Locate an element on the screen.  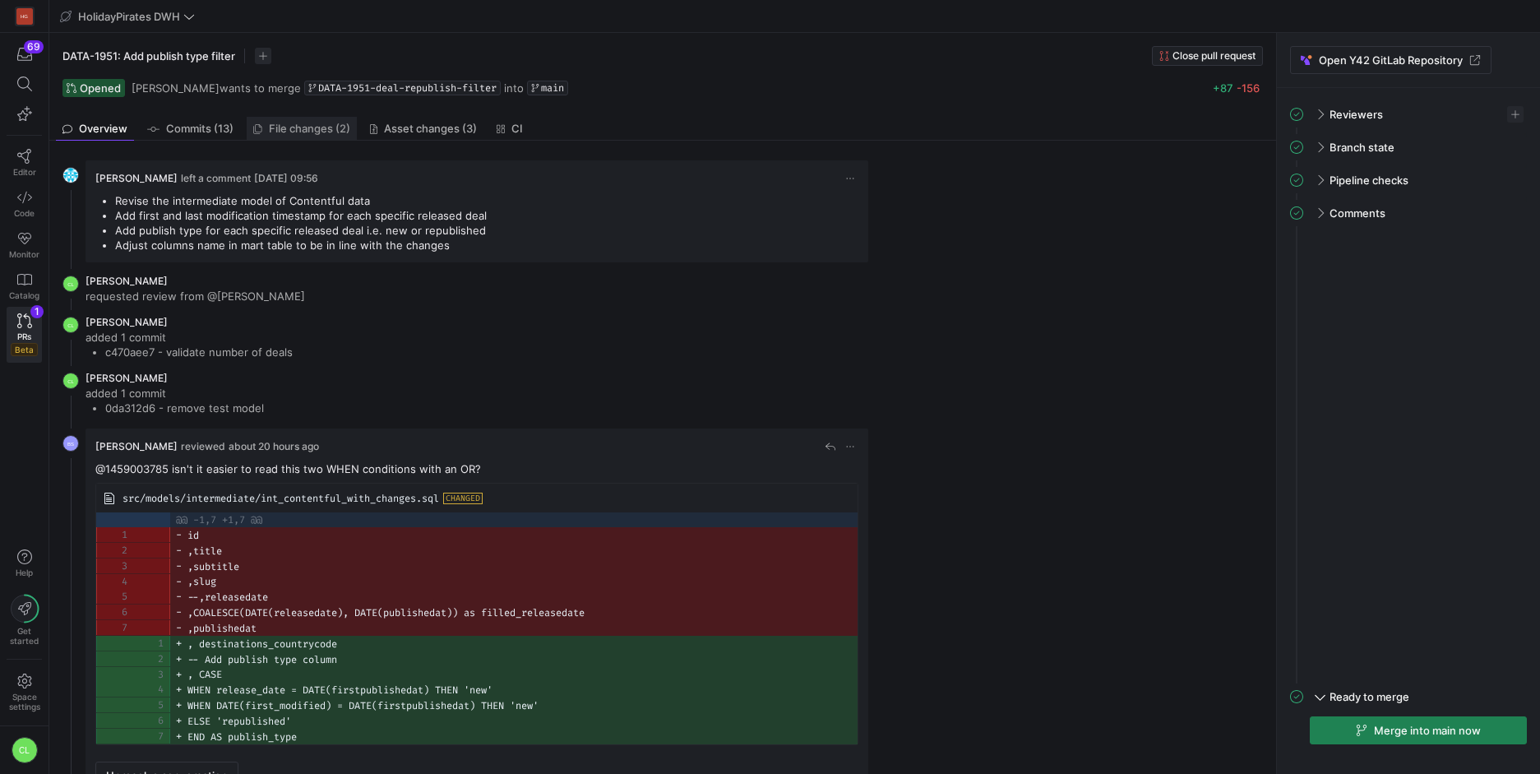
li: Adjust columns name in mart table to be in line with the changes is located at coordinates (487, 245).